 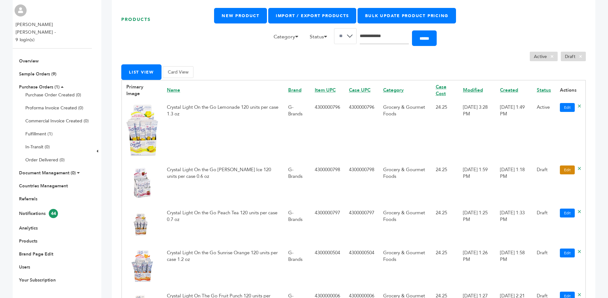 What do you see at coordinates (141, 72) in the screenshot?
I see `button: List View` at bounding box center [141, 72].